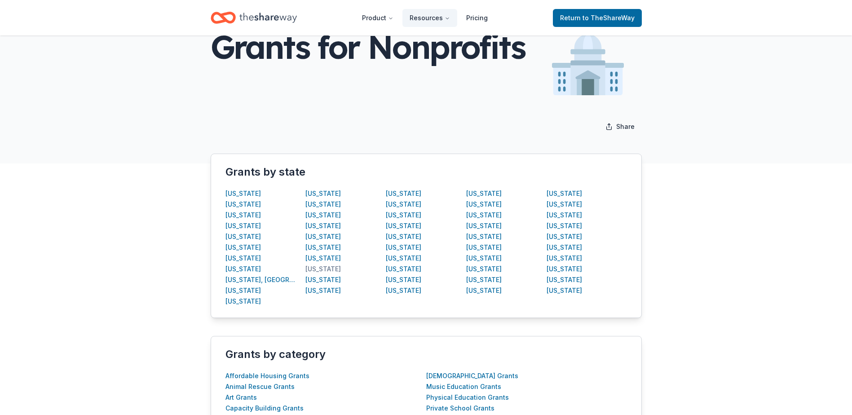  I want to click on button: Capacity Building Grants, so click(265, 408).